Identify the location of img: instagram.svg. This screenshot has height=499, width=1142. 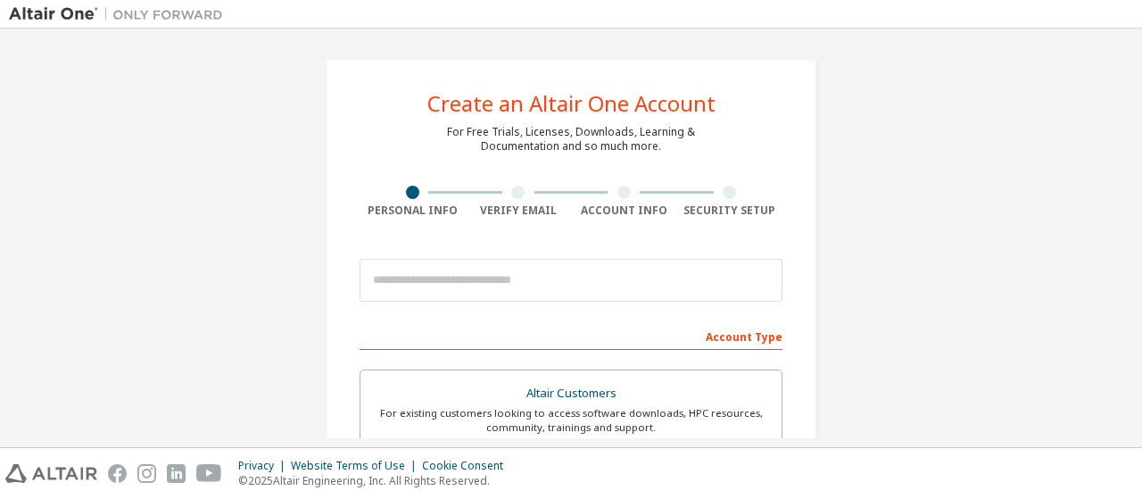
(146, 473).